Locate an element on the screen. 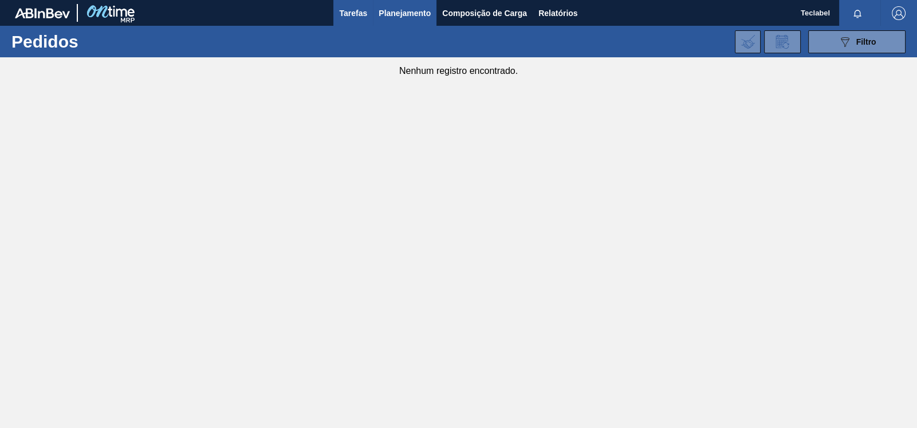 This screenshot has width=917, height=428. span: Filtro is located at coordinates (866, 42).